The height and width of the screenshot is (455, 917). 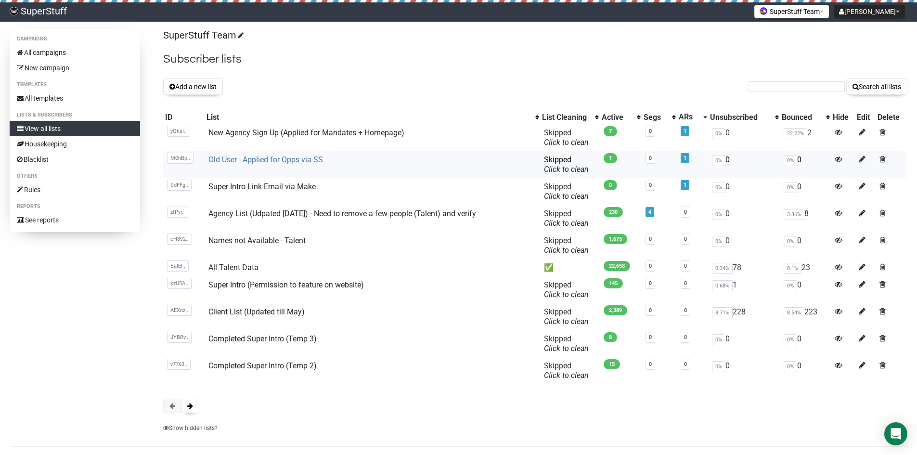 I want to click on span: BaIEI.., so click(x=178, y=266).